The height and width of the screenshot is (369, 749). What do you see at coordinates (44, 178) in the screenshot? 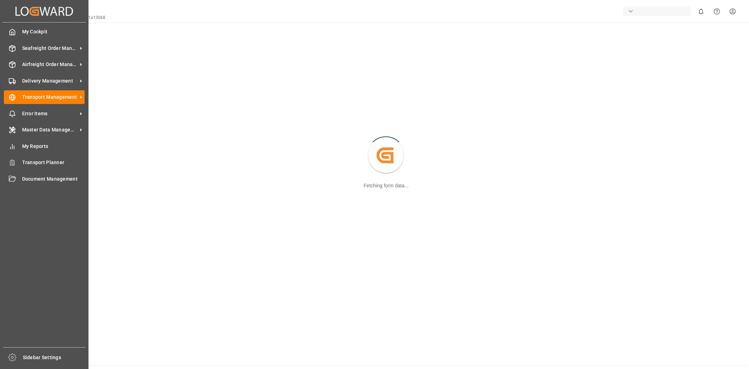
I see `a: Document Management` at bounding box center [44, 178].